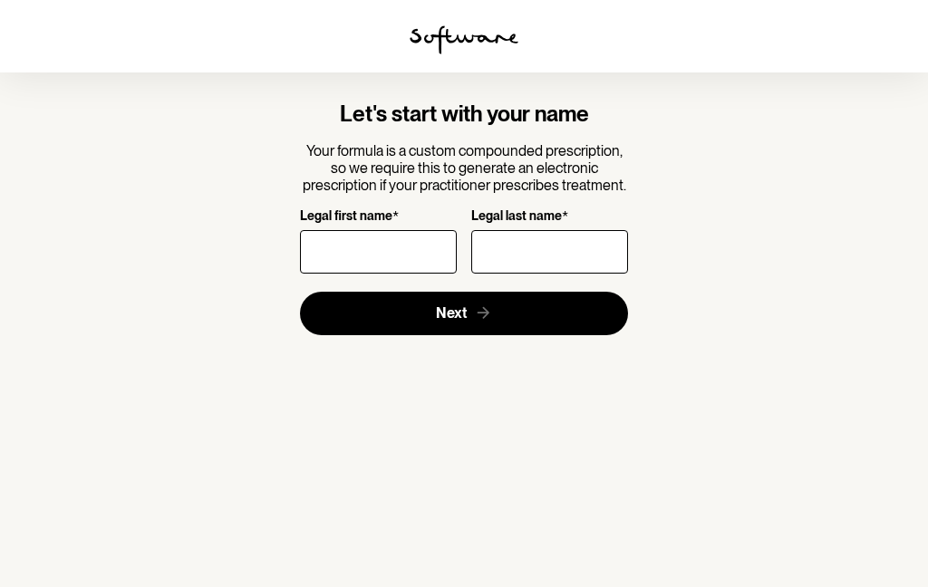  I want to click on button: Next, so click(464, 314).